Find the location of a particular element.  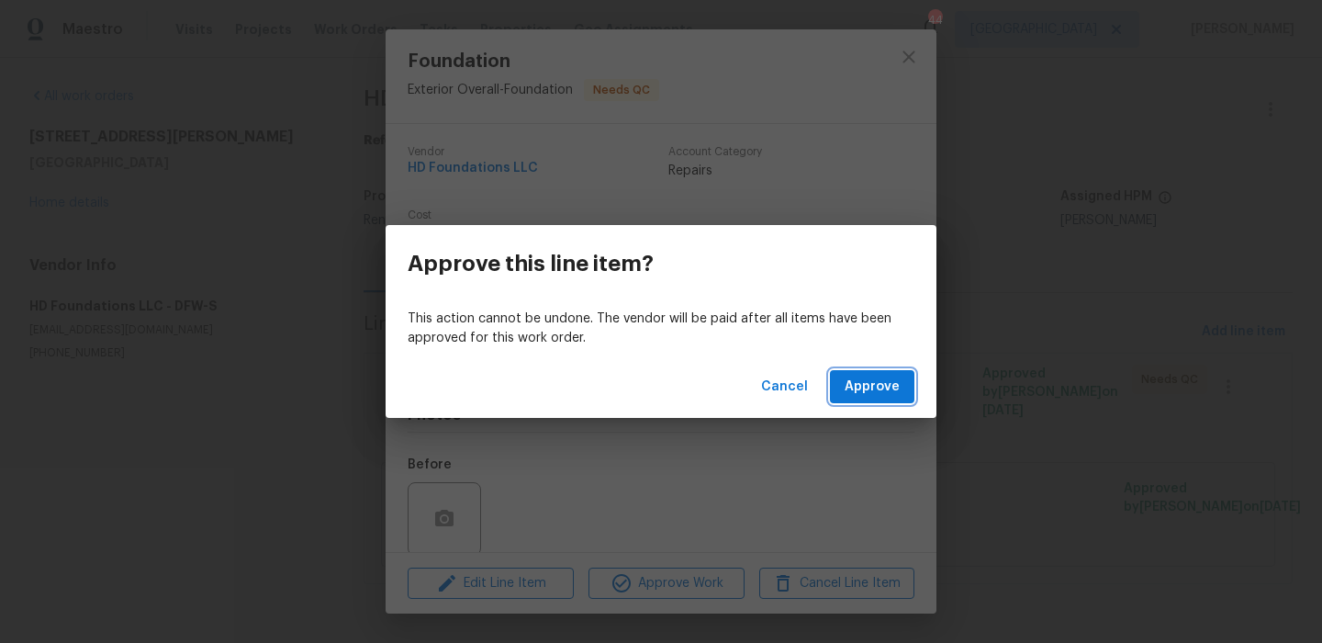

span: Cancel is located at coordinates (784, 387).